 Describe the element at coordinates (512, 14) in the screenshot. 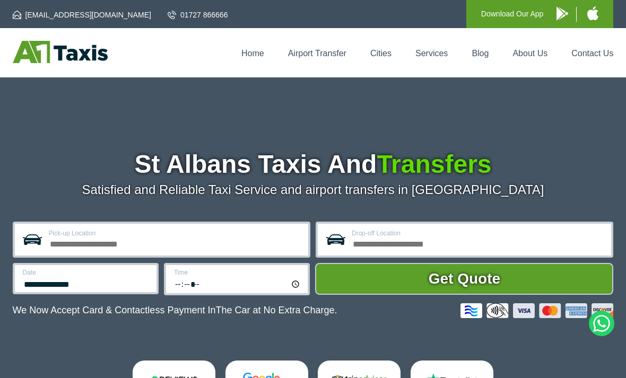

I see `p: Download Our App` at that location.